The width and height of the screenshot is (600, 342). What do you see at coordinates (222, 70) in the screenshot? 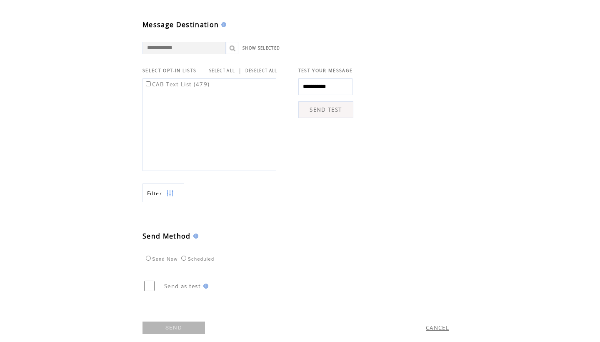
I see `a: SELECT ALL` at bounding box center [222, 70].